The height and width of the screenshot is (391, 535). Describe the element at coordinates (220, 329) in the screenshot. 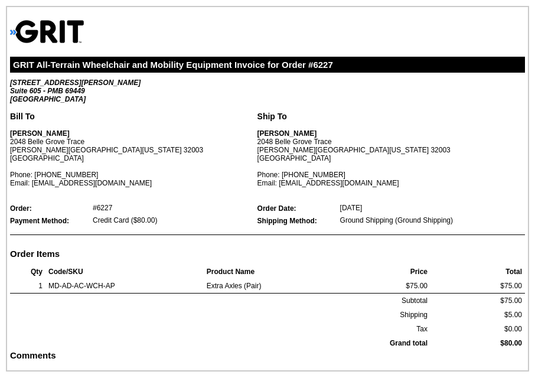

I see `td: Tax` at that location.